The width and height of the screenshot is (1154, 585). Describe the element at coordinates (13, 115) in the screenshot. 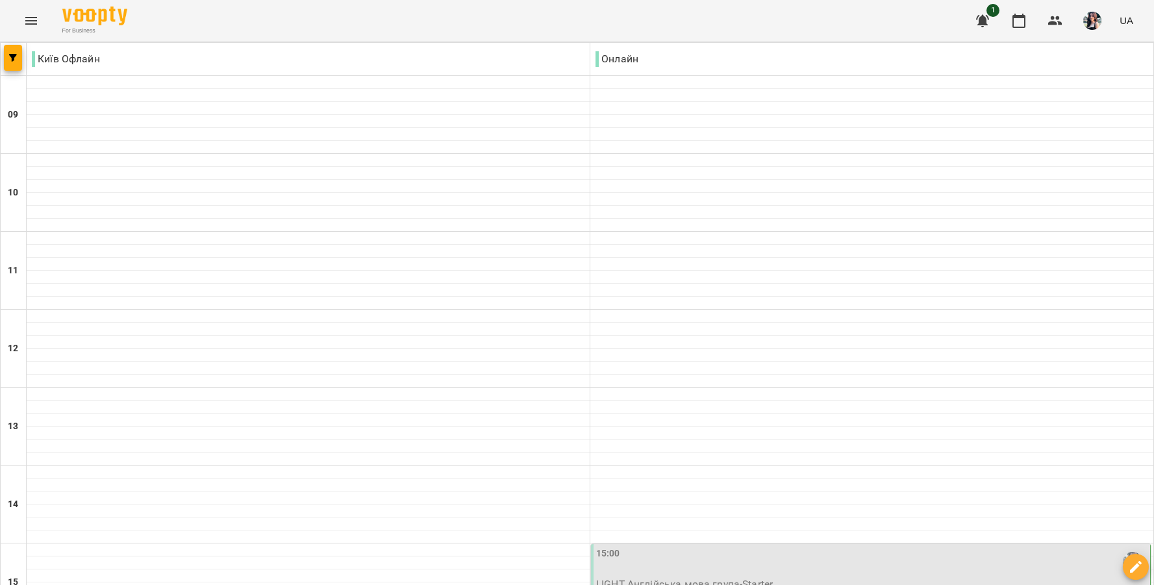

I see `h6: 09` at that location.